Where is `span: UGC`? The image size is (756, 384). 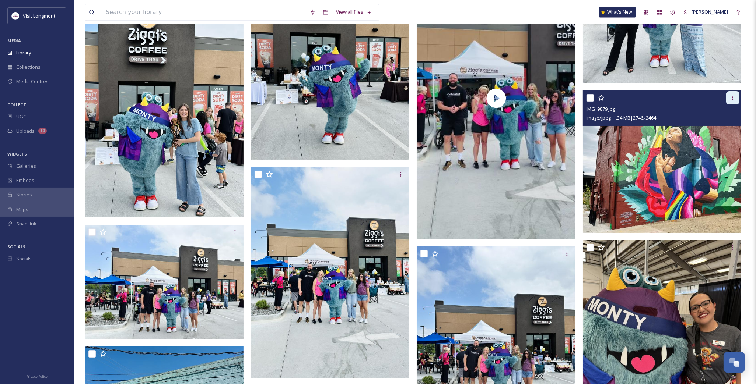
span: UGC is located at coordinates (21, 117).